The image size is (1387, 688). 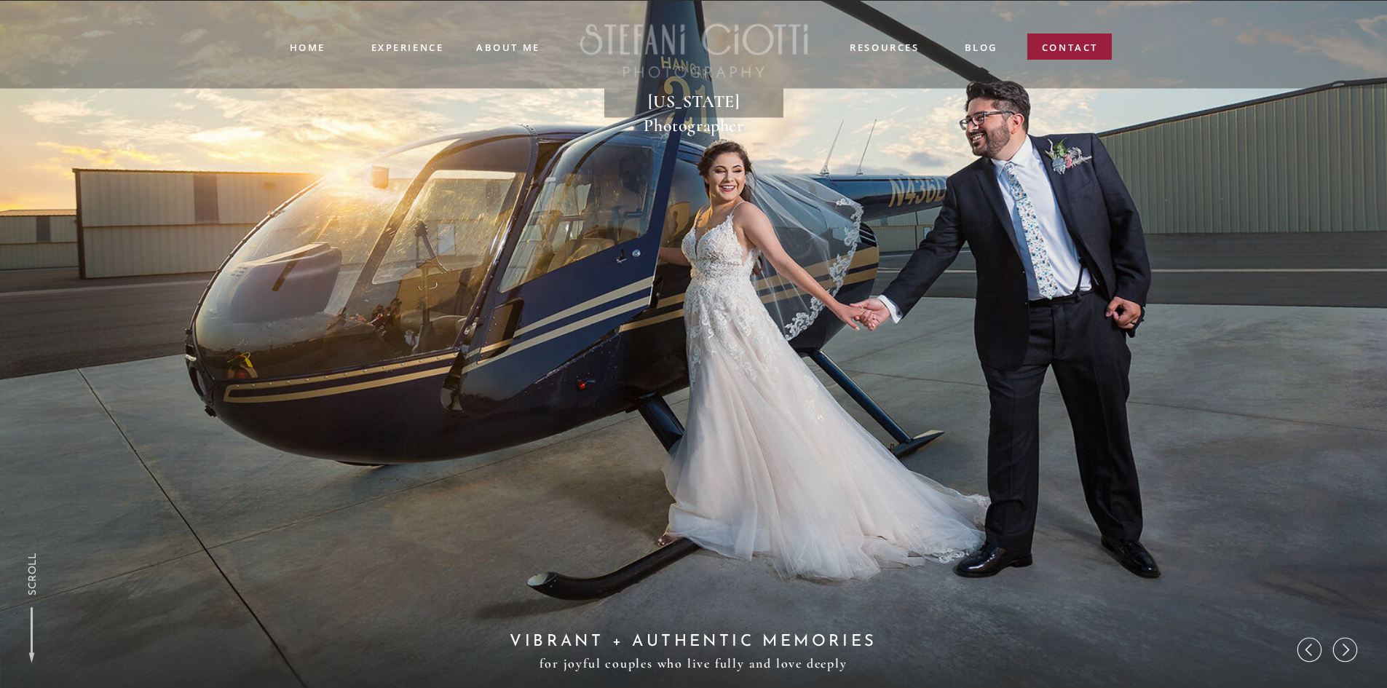 I want to click on h3: for joyful couples who live fully and love deeply, so click(x=694, y=662).